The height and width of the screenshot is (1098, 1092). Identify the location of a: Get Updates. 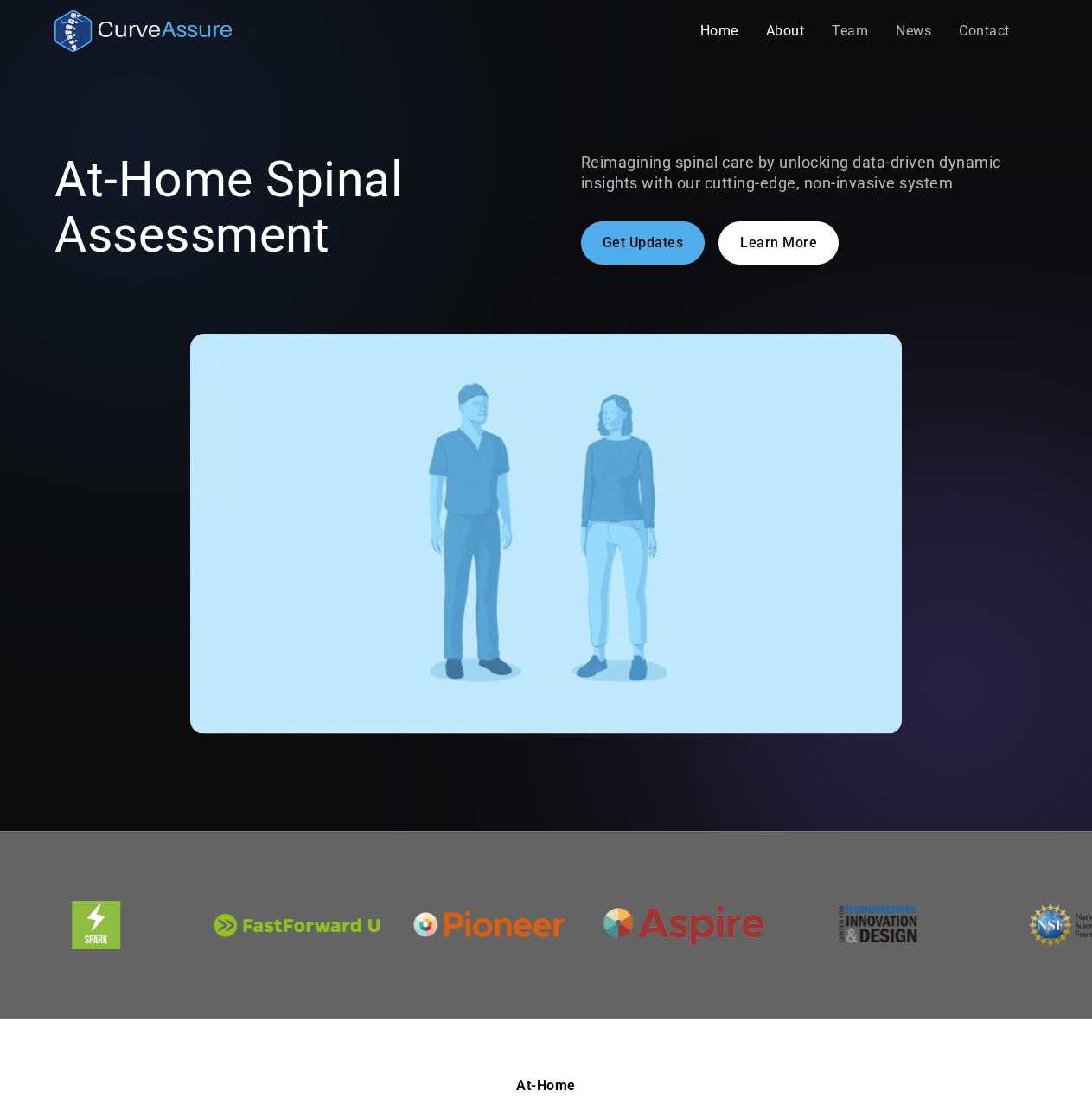
(643, 243).